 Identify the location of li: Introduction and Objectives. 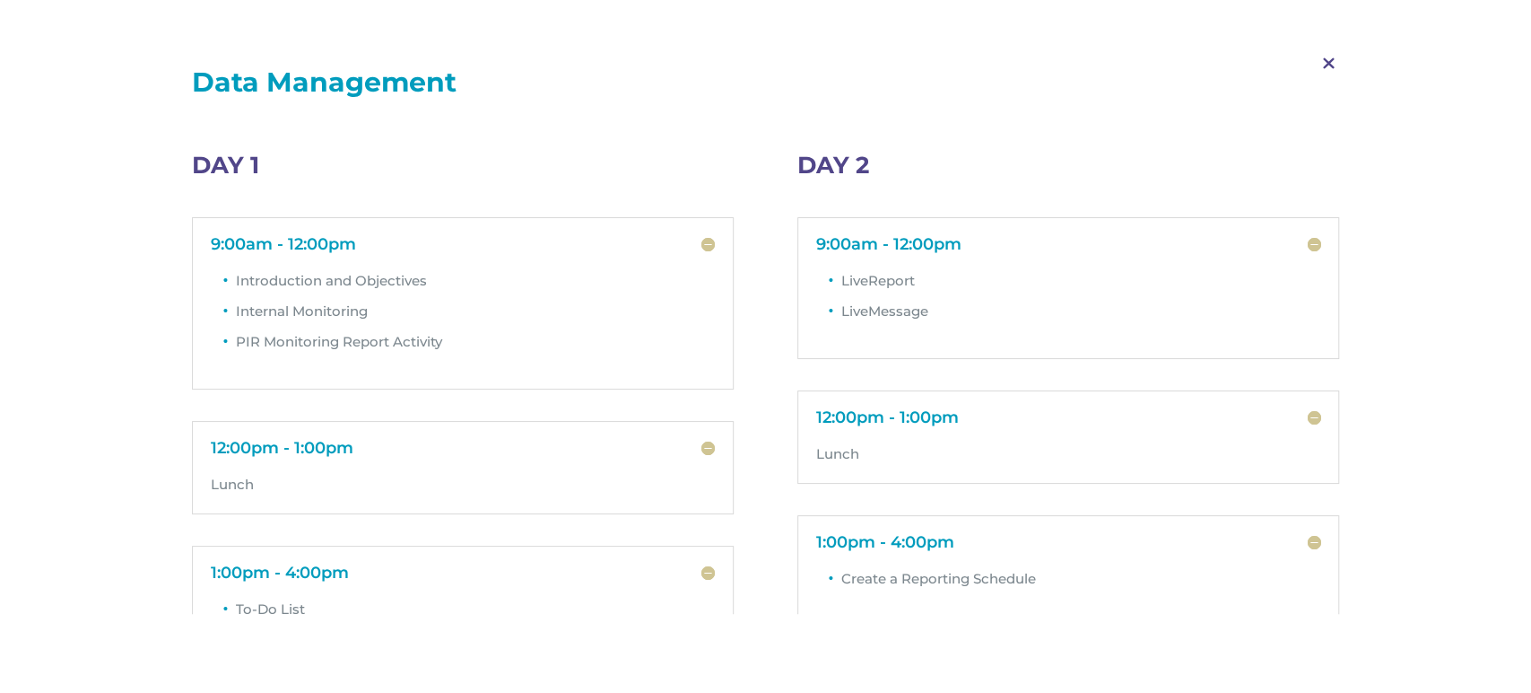
(475, 285).